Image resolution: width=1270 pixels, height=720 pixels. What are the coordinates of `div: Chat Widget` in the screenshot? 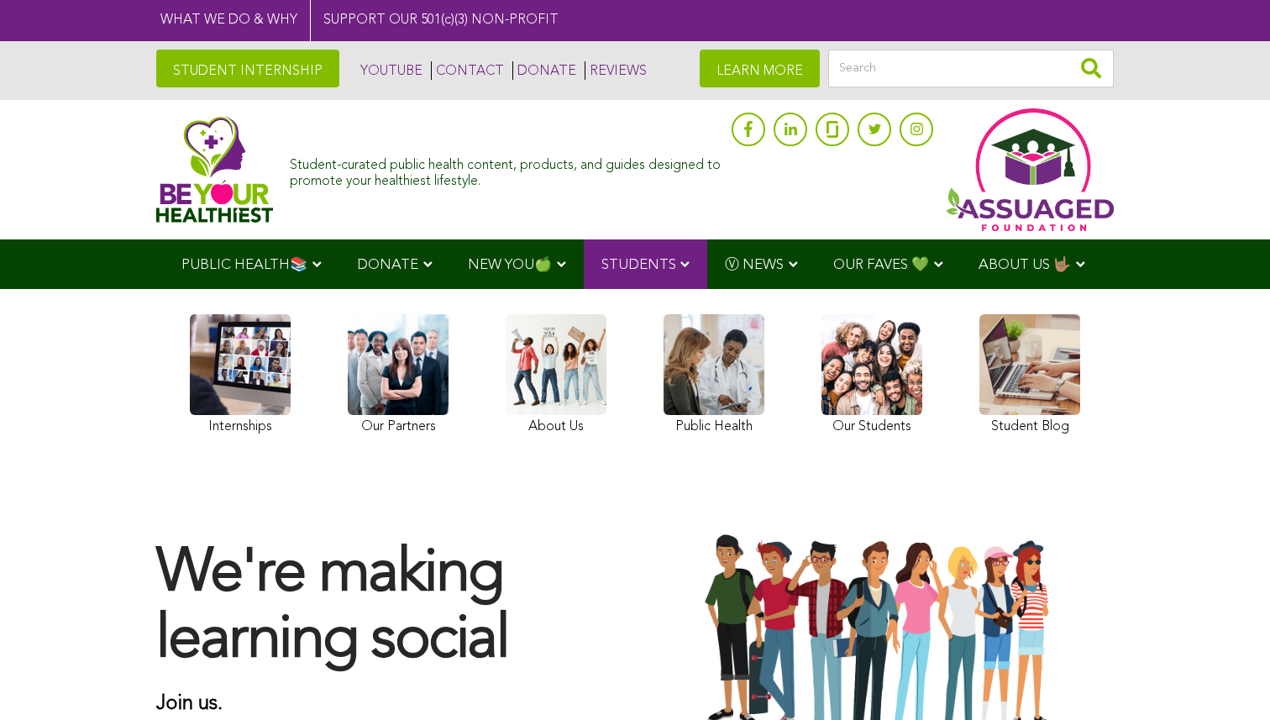 It's located at (1228, 680).